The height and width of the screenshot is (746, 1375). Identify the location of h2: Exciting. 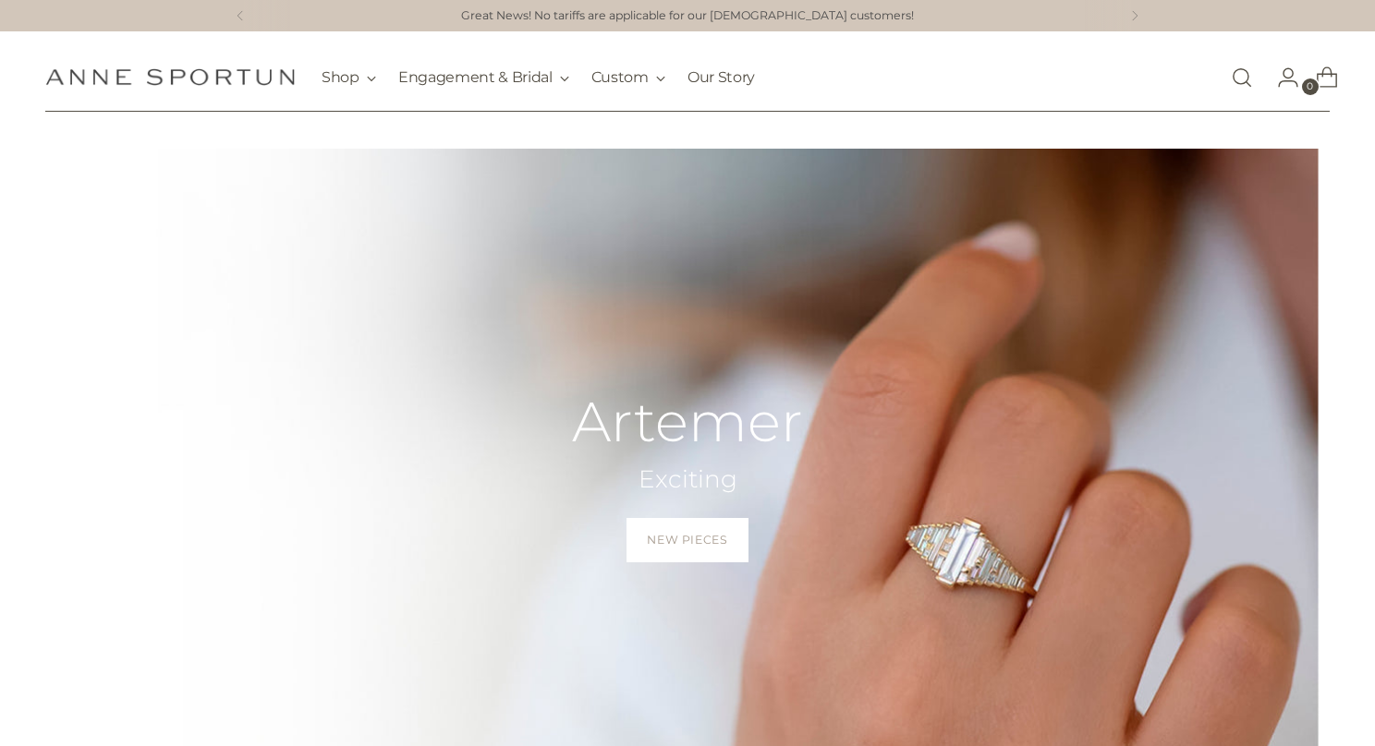
(687, 479).